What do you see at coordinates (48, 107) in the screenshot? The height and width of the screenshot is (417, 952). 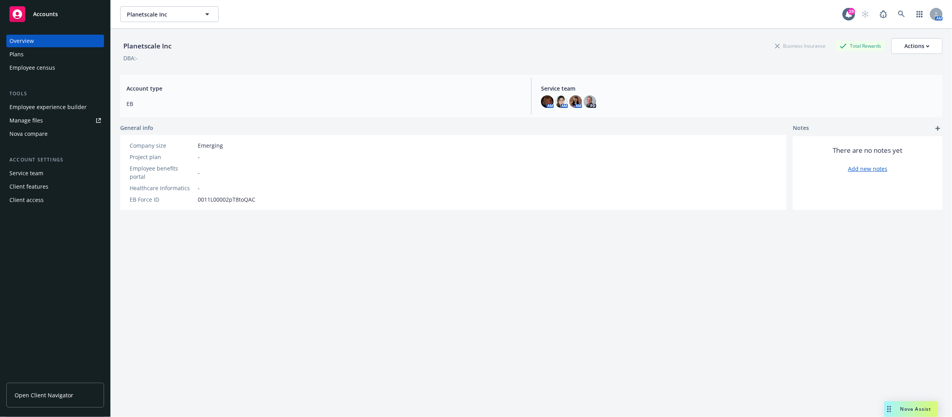 I see `div: Employee experience builder` at bounding box center [48, 107].